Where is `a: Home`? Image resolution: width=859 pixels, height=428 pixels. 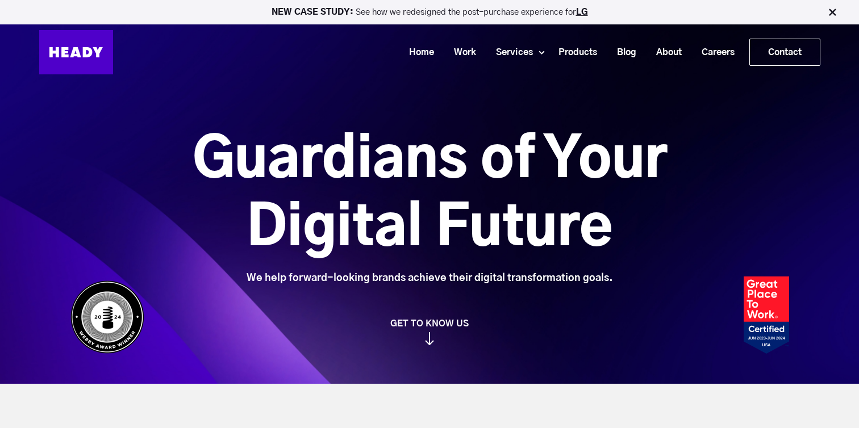 a: Home is located at coordinates (417, 52).